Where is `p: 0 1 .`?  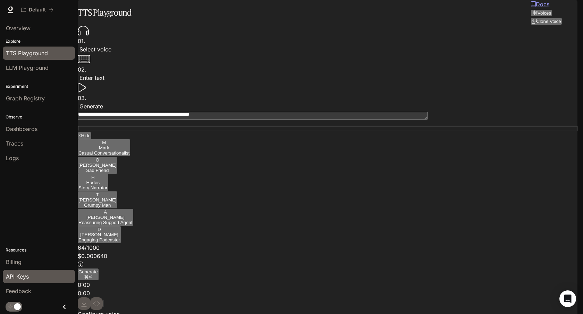
p: 0 1 . is located at coordinates (328, 41).